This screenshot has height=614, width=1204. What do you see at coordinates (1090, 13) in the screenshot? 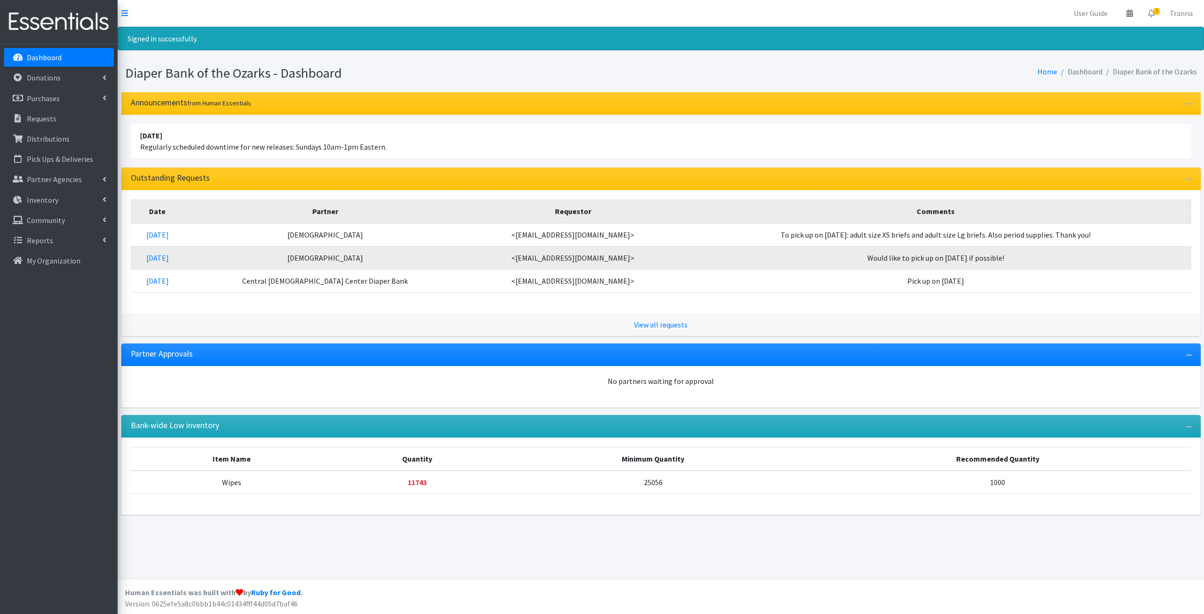
I see `a: User Guide` at bounding box center [1090, 13].